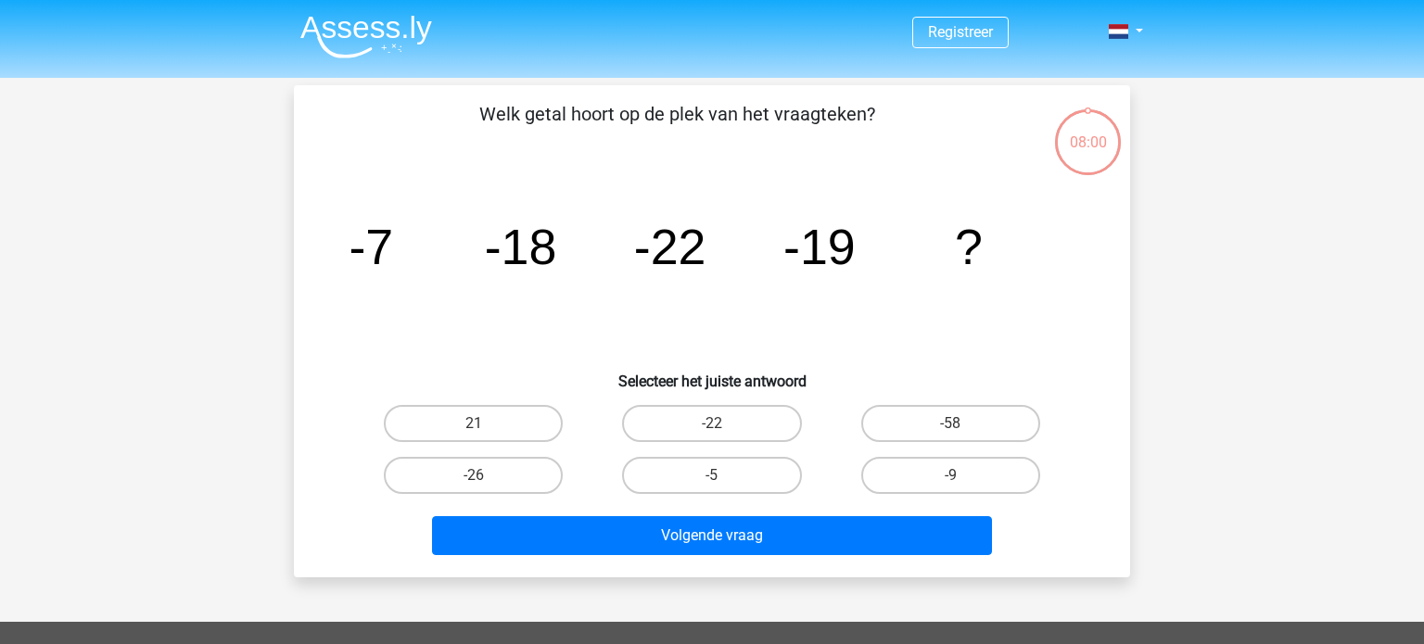 Image resolution: width=1424 pixels, height=644 pixels. What do you see at coordinates (473, 424) in the screenshot?
I see `label: 21` at bounding box center [473, 424].